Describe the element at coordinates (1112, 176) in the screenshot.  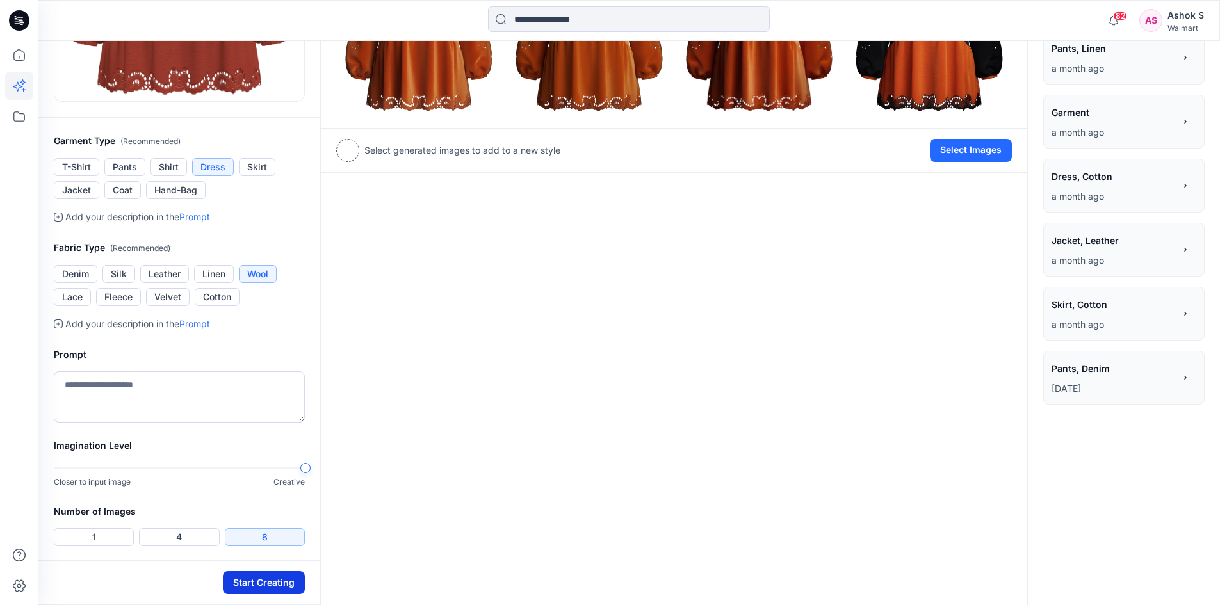
I see `span: Dress, Cotton` at that location.